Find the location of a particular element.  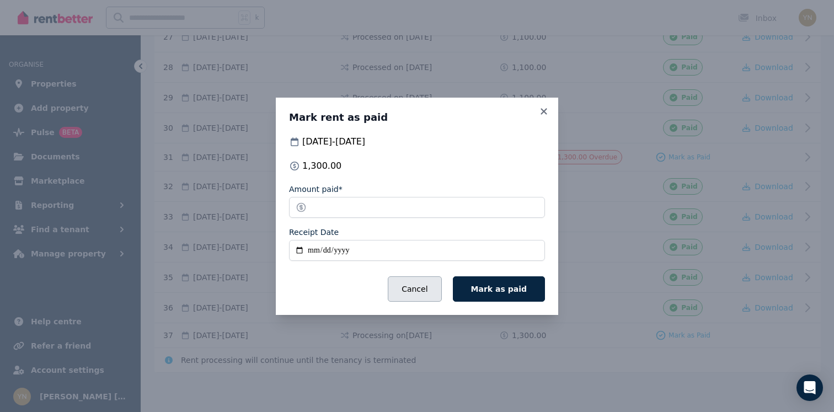

label: Receipt Date is located at coordinates (314, 232).